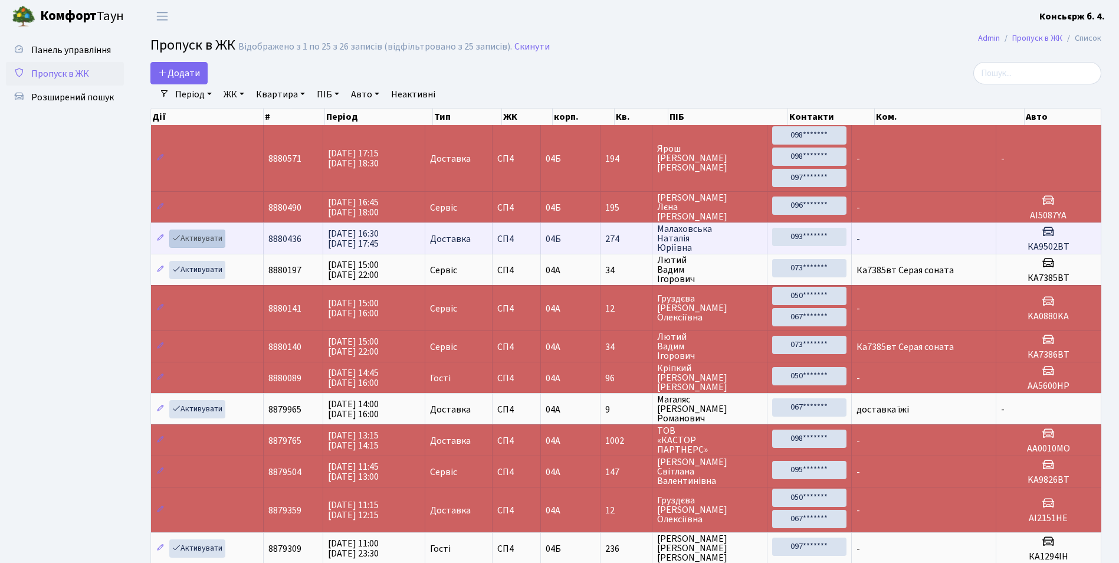 The image size is (1119, 563). Describe the element at coordinates (68, 16) in the screenshot. I see `b: Комфорт` at that location.